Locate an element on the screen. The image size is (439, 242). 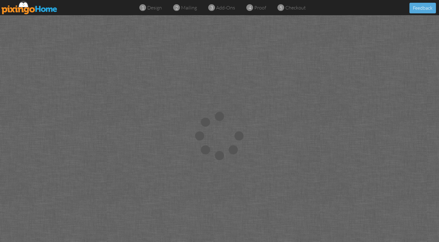
span: 2 is located at coordinates (176, 8).